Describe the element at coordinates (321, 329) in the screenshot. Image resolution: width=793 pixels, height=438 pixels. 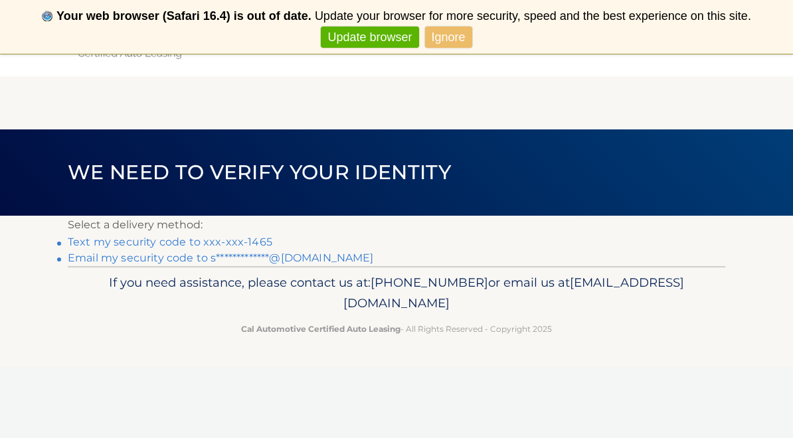
I see `strong: Cal Automotive Certified Auto Leasing` at that location.